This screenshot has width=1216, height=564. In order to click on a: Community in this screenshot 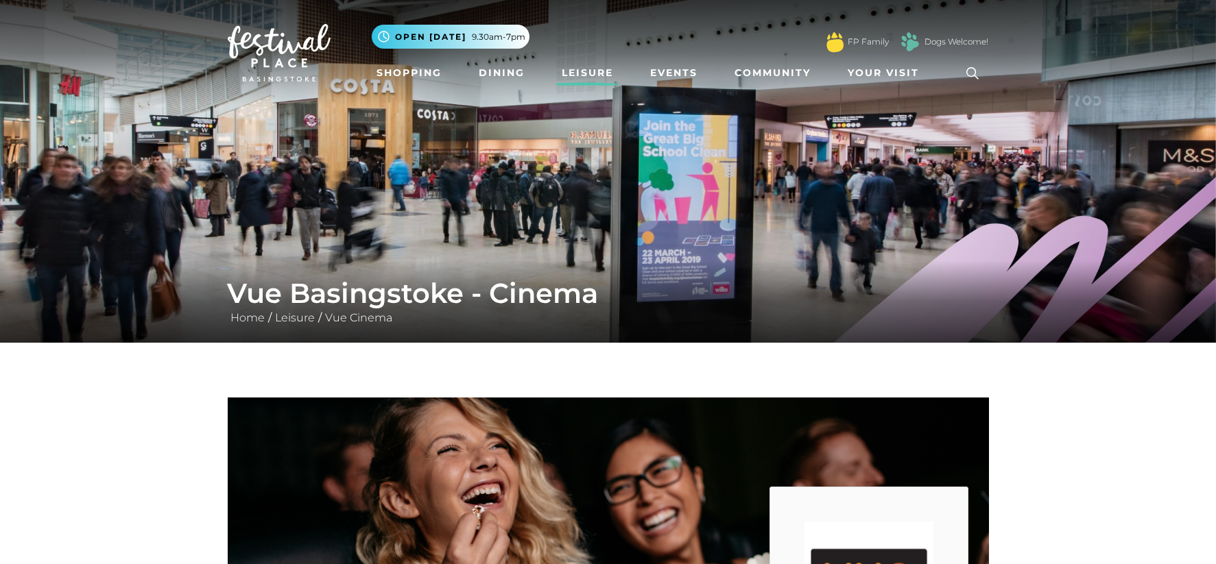, I will do `click(772, 73)`.